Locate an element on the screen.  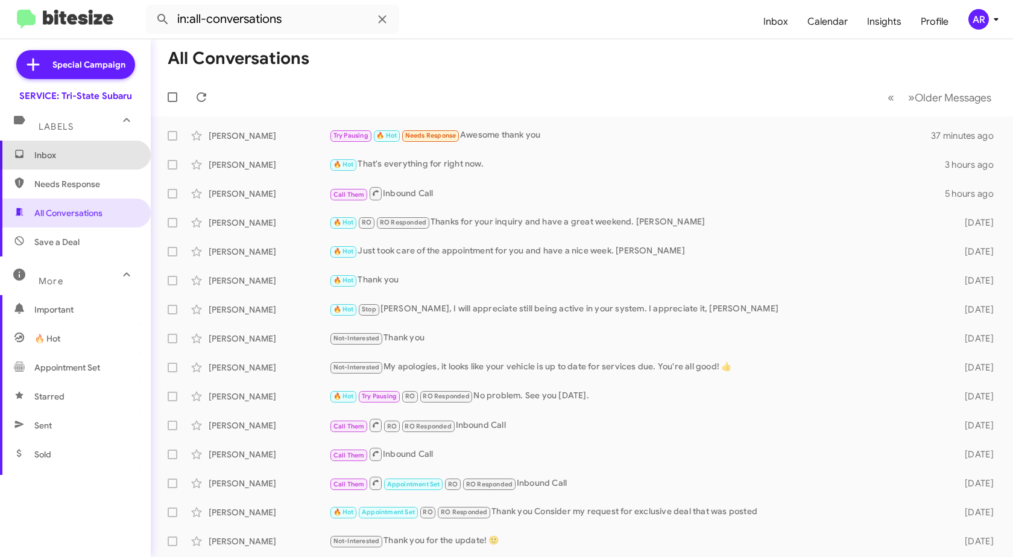
span: Calendar is located at coordinates (828, 22).